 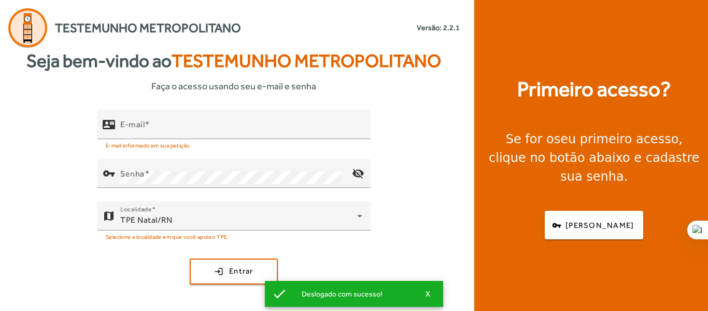 I want to click on mat-icon: contact_mail, so click(x=109, y=124).